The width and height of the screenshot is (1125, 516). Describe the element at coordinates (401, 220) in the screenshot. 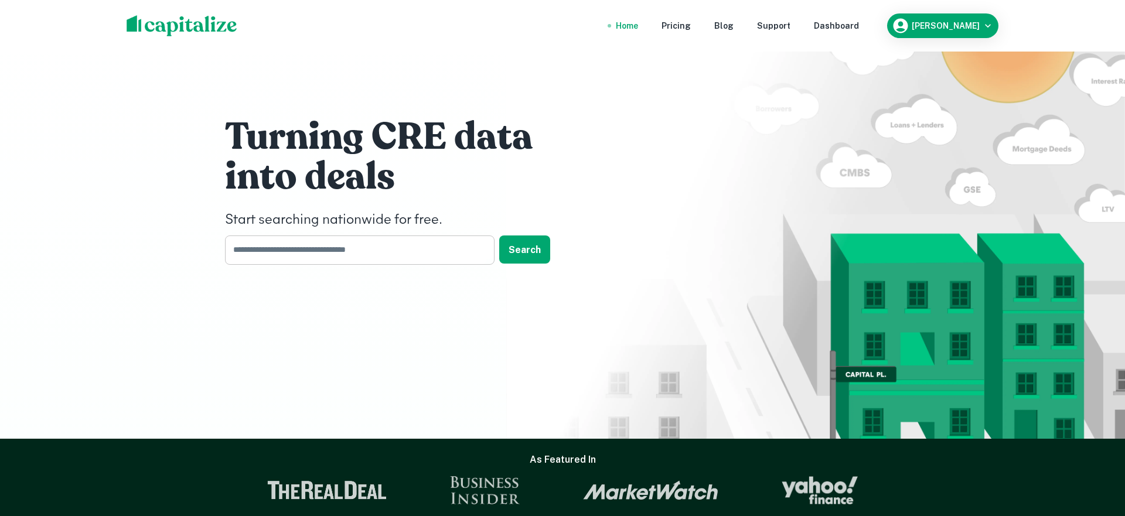

I see `h4: Start searching nationwide for free.` at that location.